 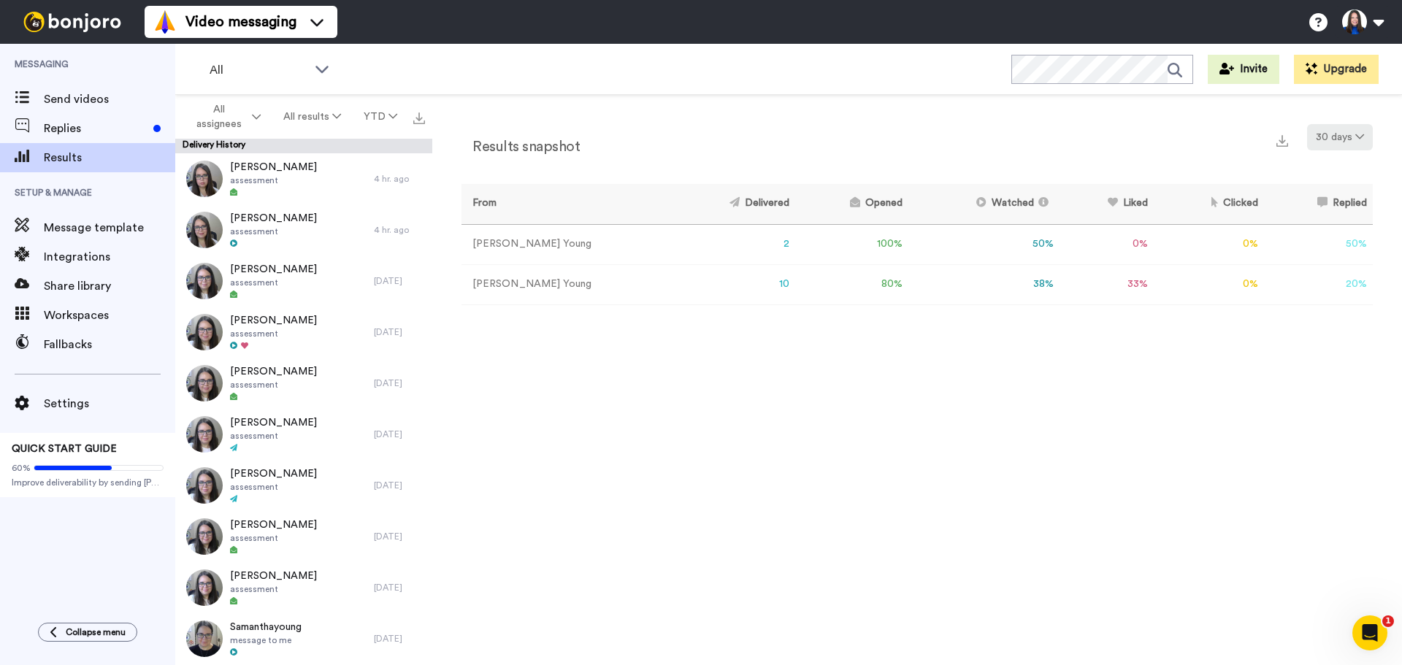 I want to click on button: Upgrade, so click(x=1336, y=69).